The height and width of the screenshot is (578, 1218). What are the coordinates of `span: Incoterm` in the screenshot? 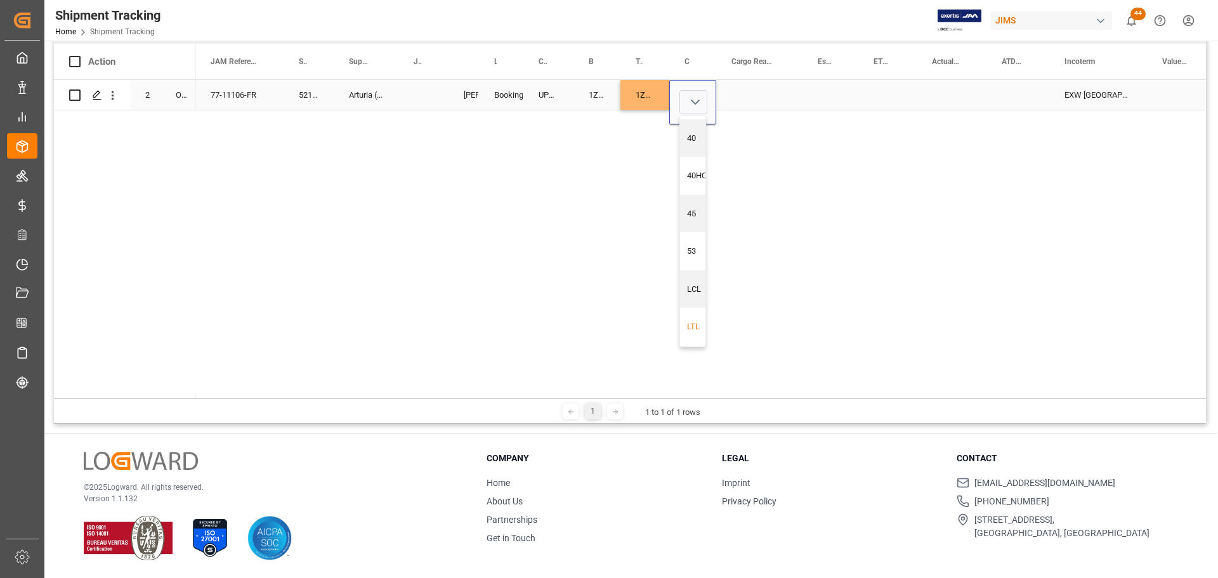 It's located at (1080, 62).